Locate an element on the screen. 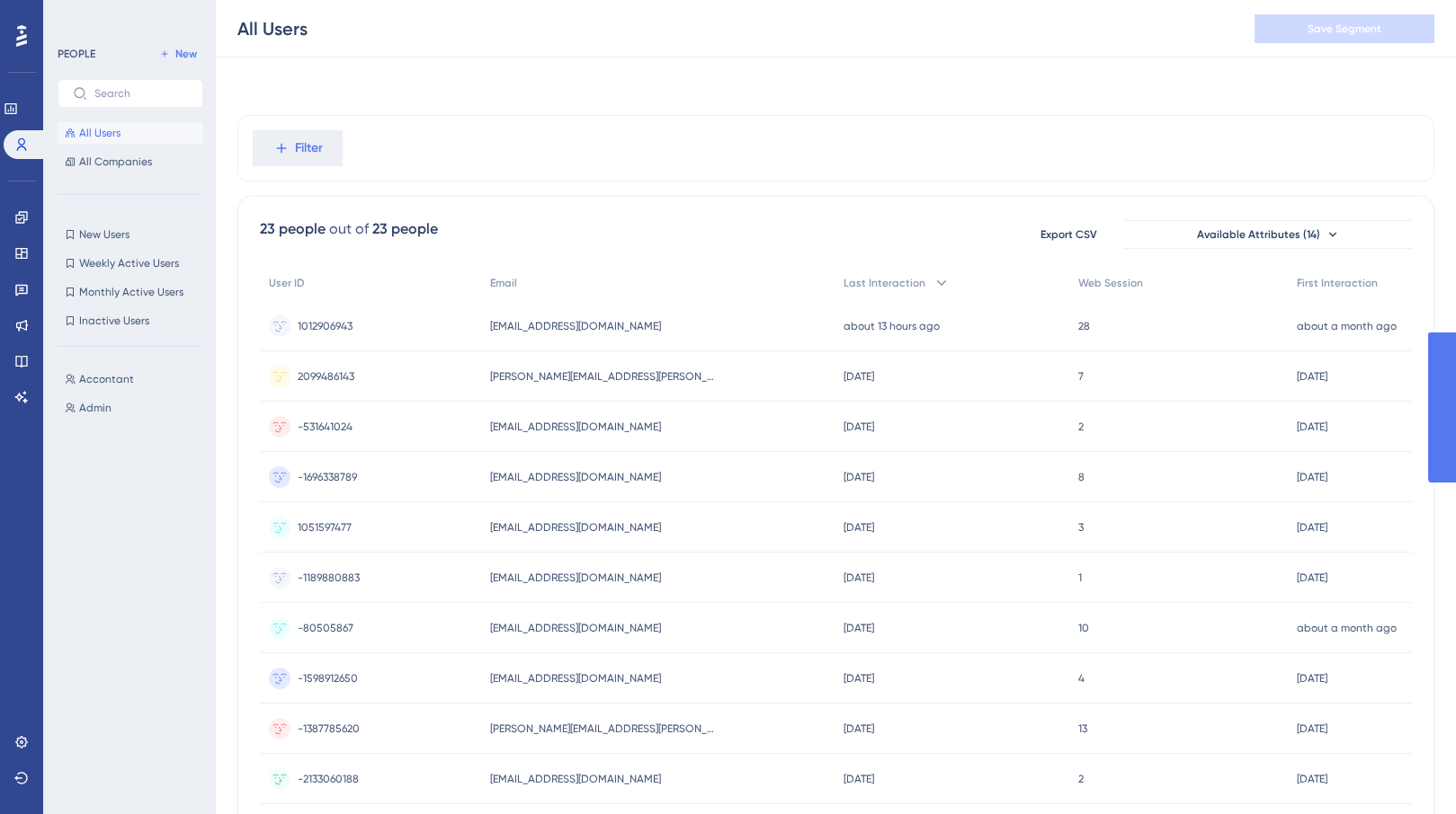 This screenshot has width=1456, height=814. div: All Users is located at coordinates (273, 29).